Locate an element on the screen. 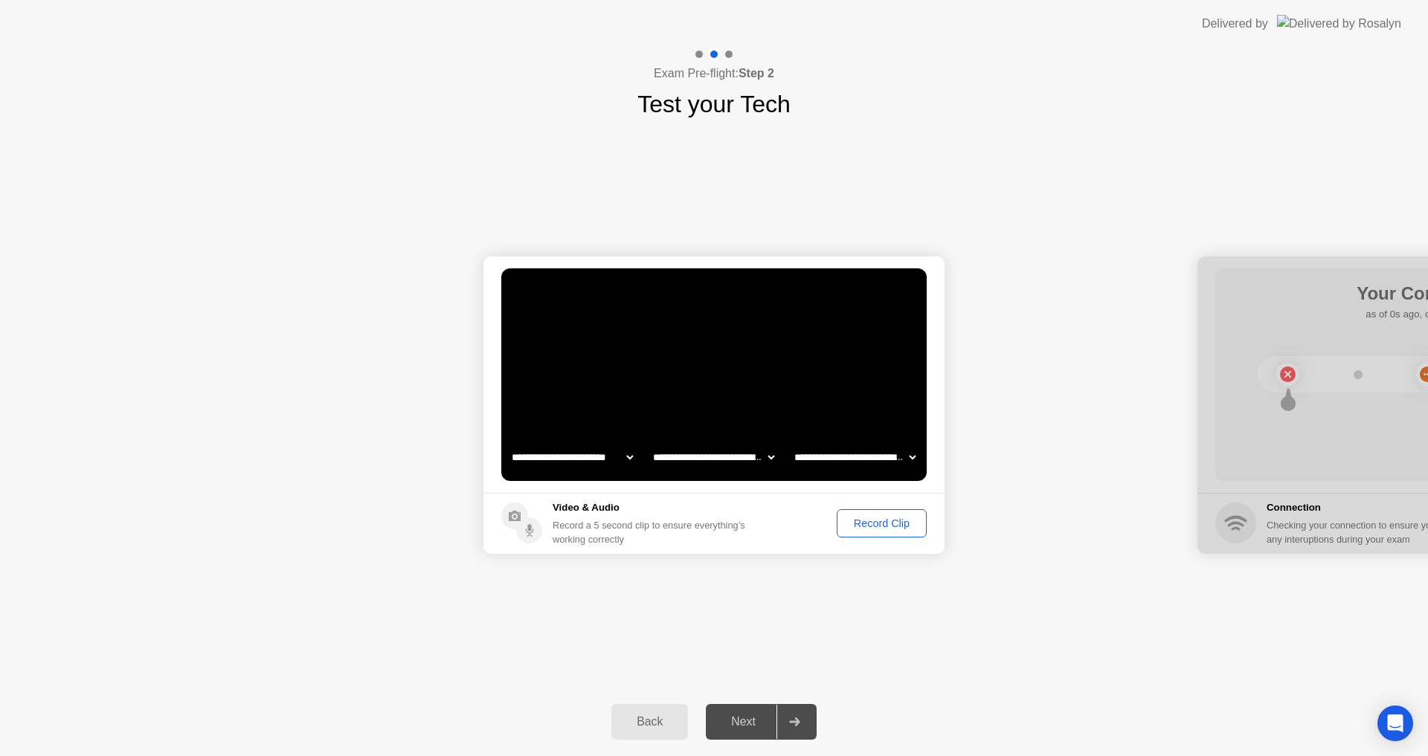  img: Delivered by Rosalyn is located at coordinates (1338, 23).